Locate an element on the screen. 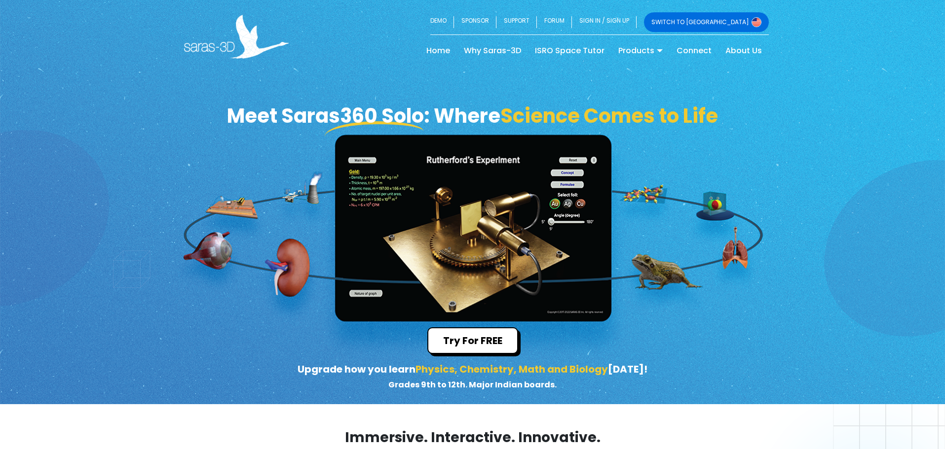 This screenshot has height=449, width=945. a: ISRO Space Tutor is located at coordinates (569, 51).